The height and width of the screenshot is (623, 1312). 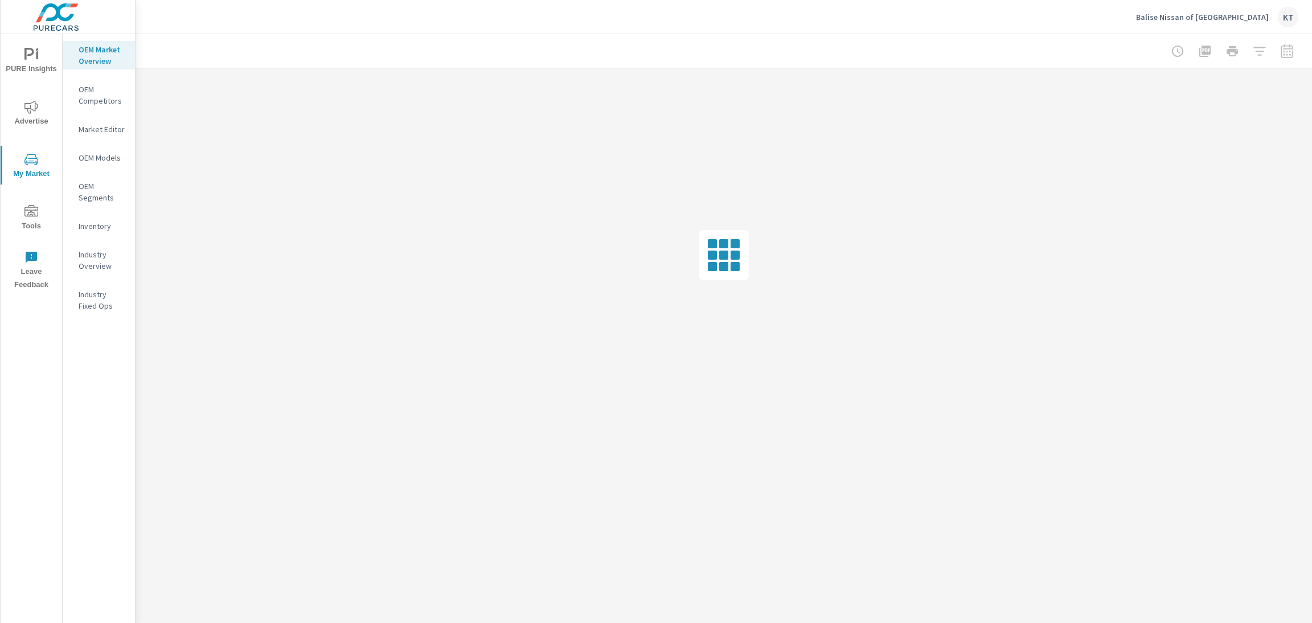 What do you see at coordinates (102, 129) in the screenshot?
I see `p: Market Editor` at bounding box center [102, 129].